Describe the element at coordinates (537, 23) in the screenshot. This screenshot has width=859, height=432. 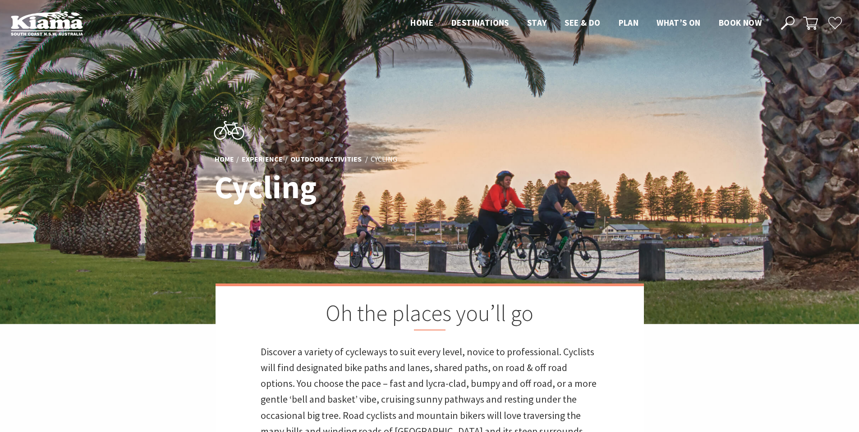
I see `span: Stay` at that location.